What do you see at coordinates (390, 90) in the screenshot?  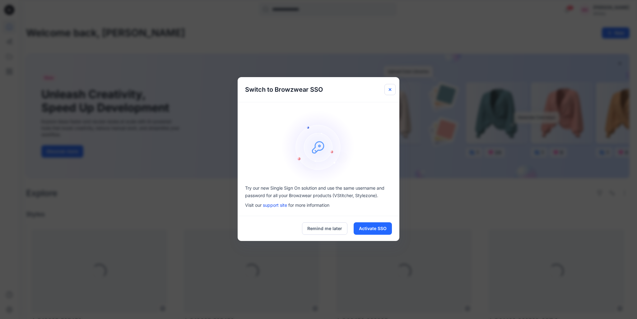 I see `button: Close` at bounding box center [390, 90].